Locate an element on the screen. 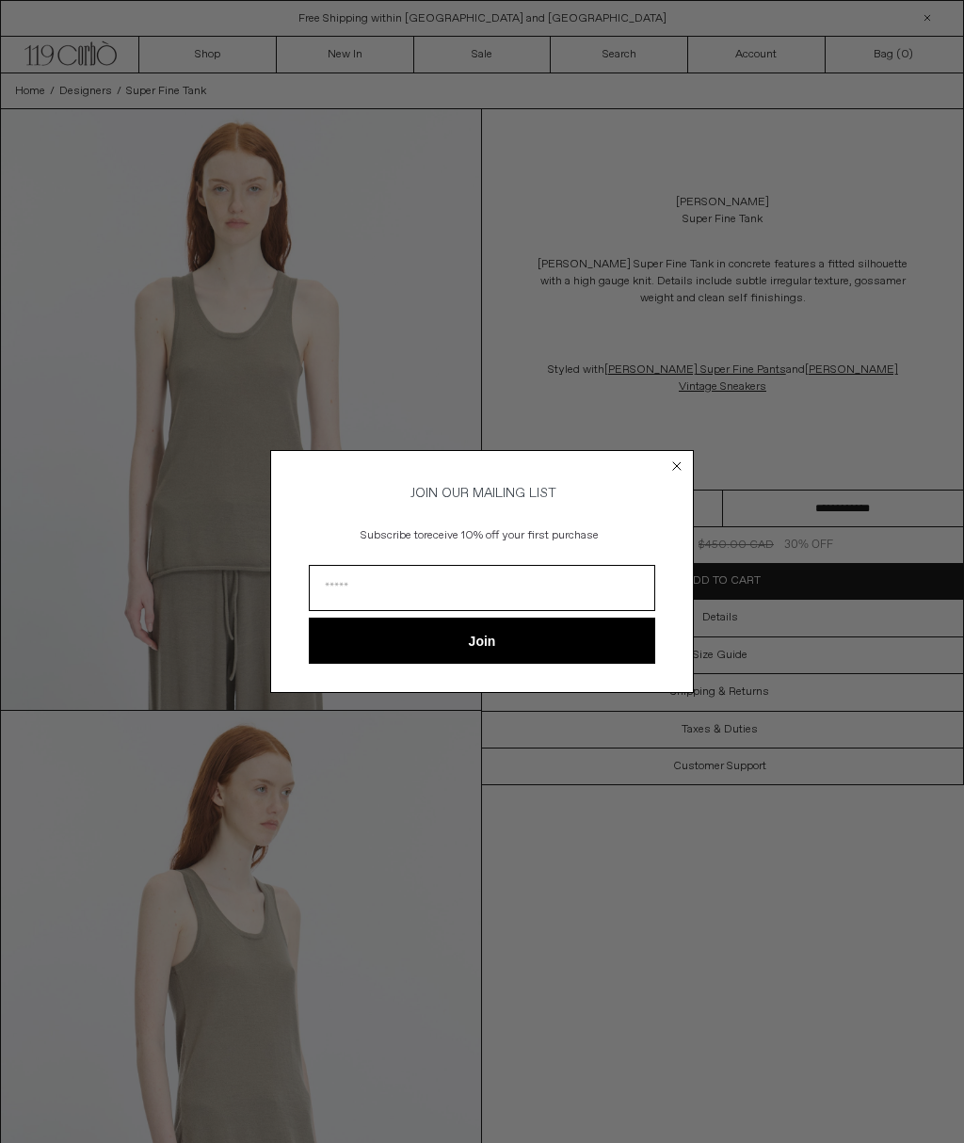 Image resolution: width=964 pixels, height=1143 pixels. button: Close dialog is located at coordinates (677, 466).